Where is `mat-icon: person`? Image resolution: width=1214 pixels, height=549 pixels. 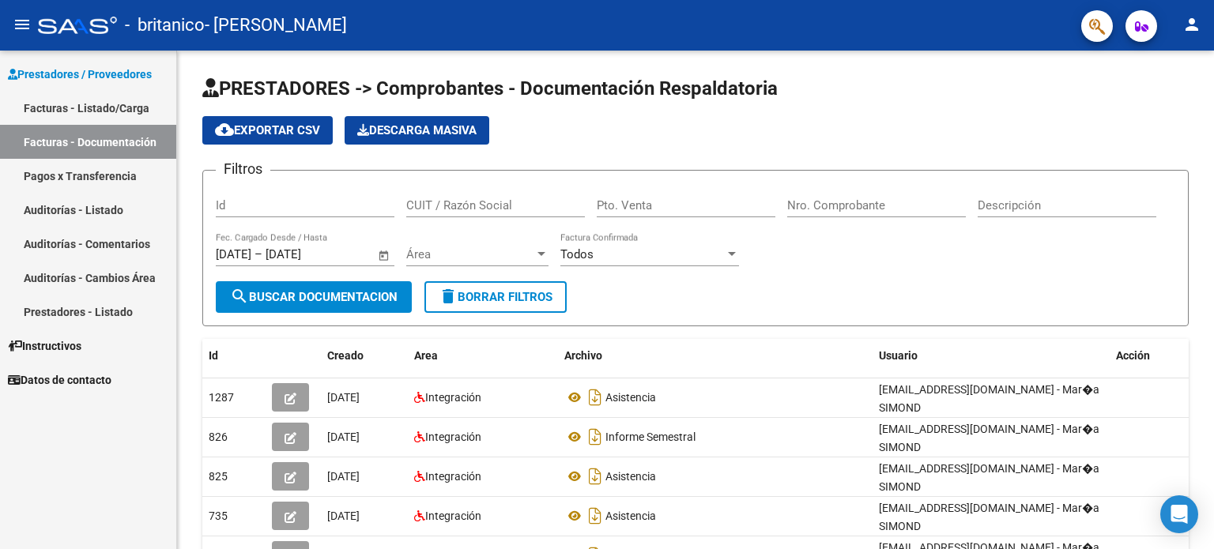
mat-icon: person is located at coordinates (1192, 24).